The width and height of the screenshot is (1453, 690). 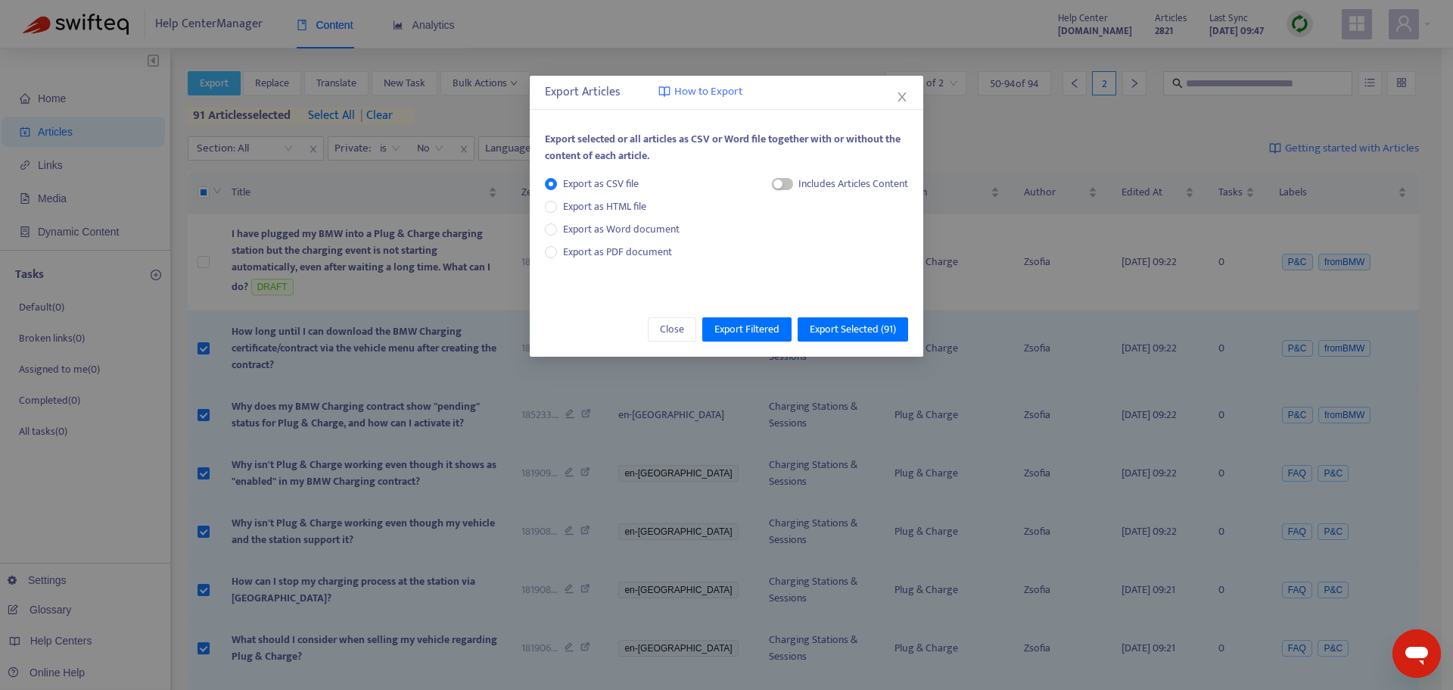 What do you see at coordinates (665, 92) in the screenshot?
I see `img: image-link` at bounding box center [665, 92].